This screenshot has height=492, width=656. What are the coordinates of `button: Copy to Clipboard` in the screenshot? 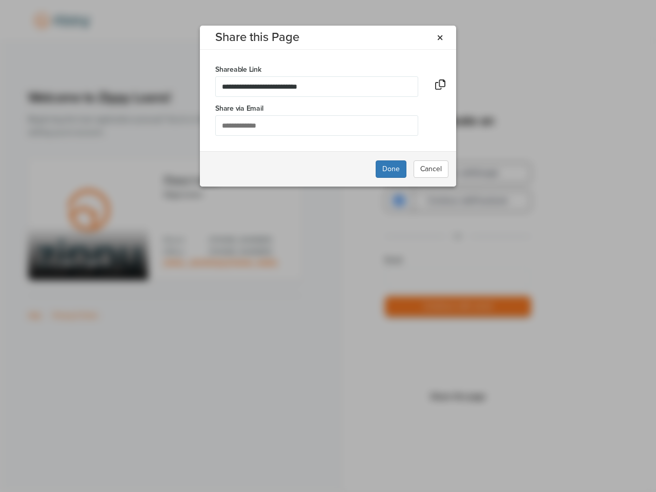 It's located at (440, 85).